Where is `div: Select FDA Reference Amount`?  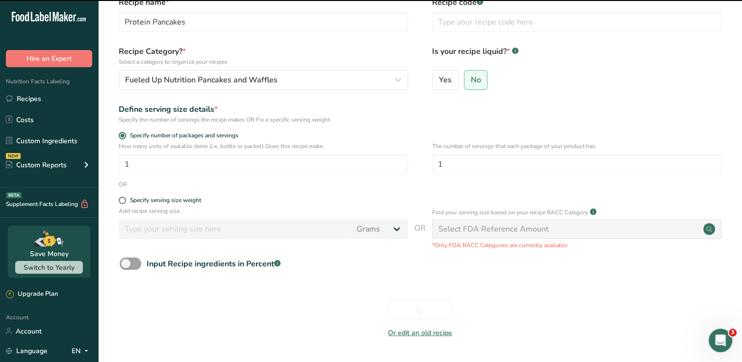
div: Select FDA Reference Amount is located at coordinates (494, 229).